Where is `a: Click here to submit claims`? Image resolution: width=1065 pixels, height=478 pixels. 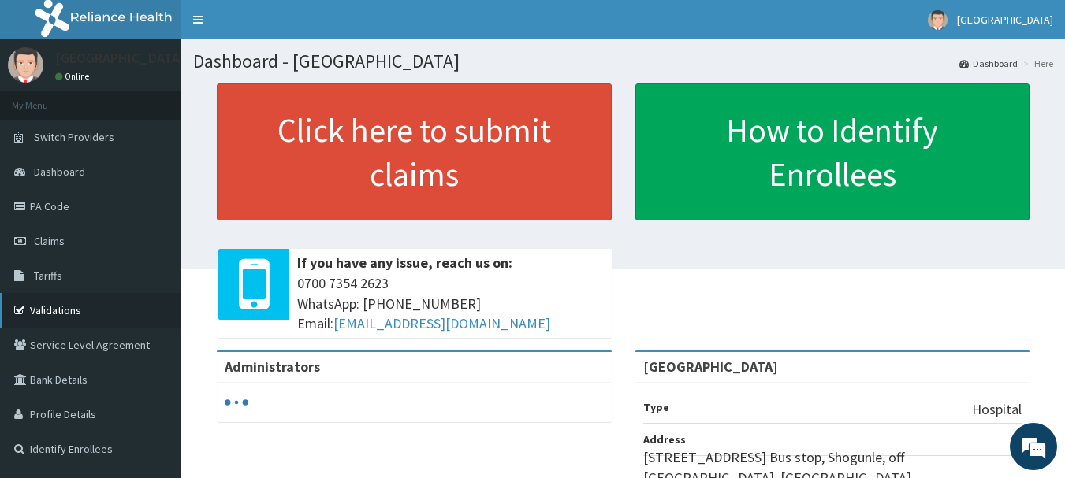
a: Click here to submit claims is located at coordinates (414, 152).